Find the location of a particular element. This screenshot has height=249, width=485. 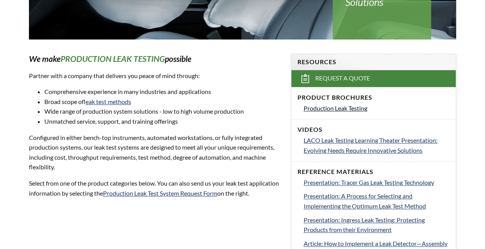

em: We make possible is located at coordinates (110, 59).